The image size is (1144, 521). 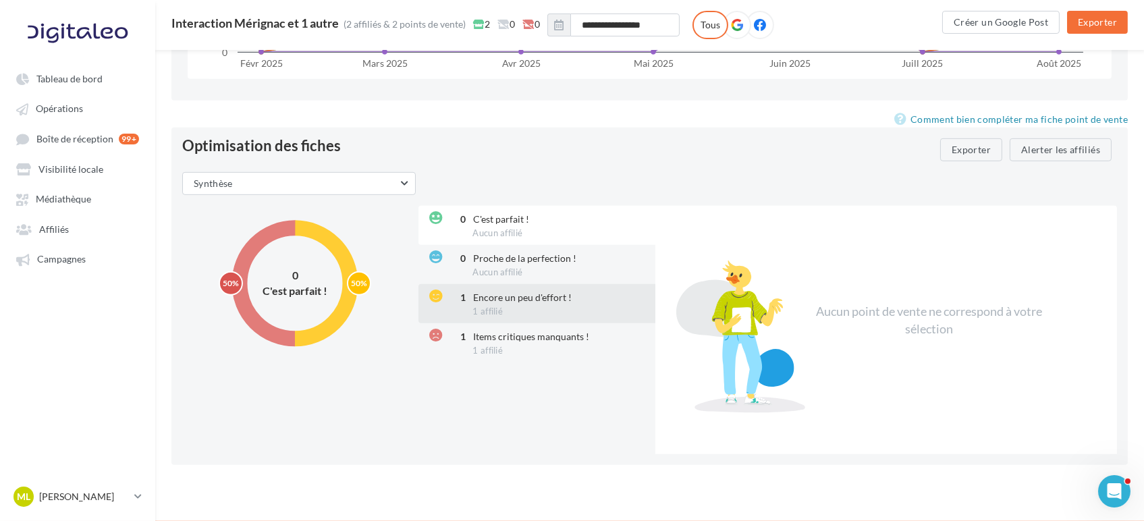 I want to click on span: Visibilité locale, so click(x=71, y=169).